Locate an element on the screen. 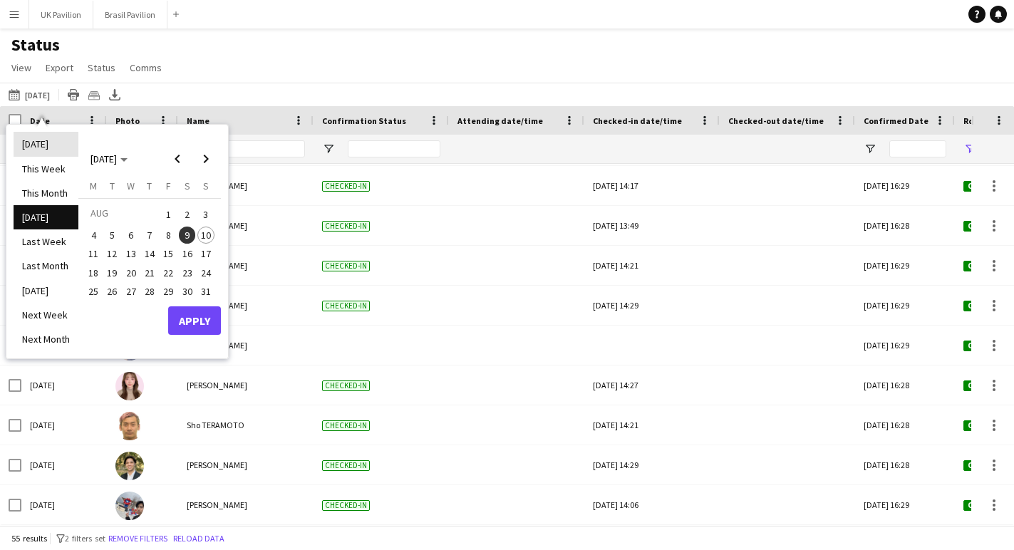 Image resolution: width=1014 pixels, height=550 pixels. span: Checked-in date/time is located at coordinates (637, 120).